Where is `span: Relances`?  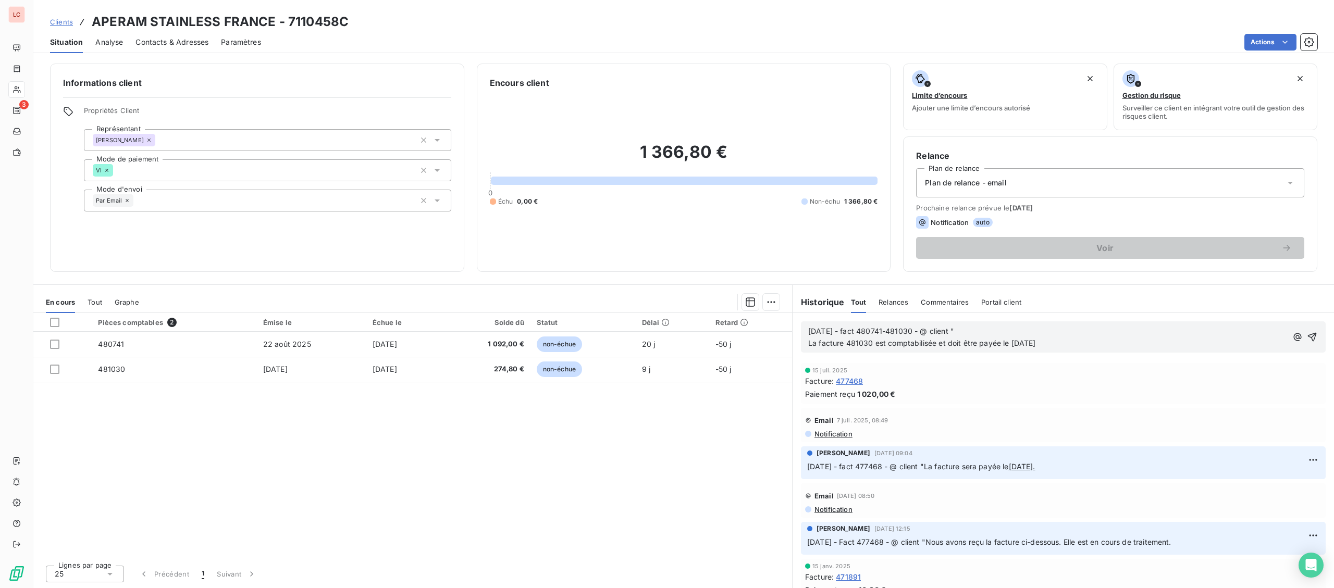
span: Relances is located at coordinates (893, 302).